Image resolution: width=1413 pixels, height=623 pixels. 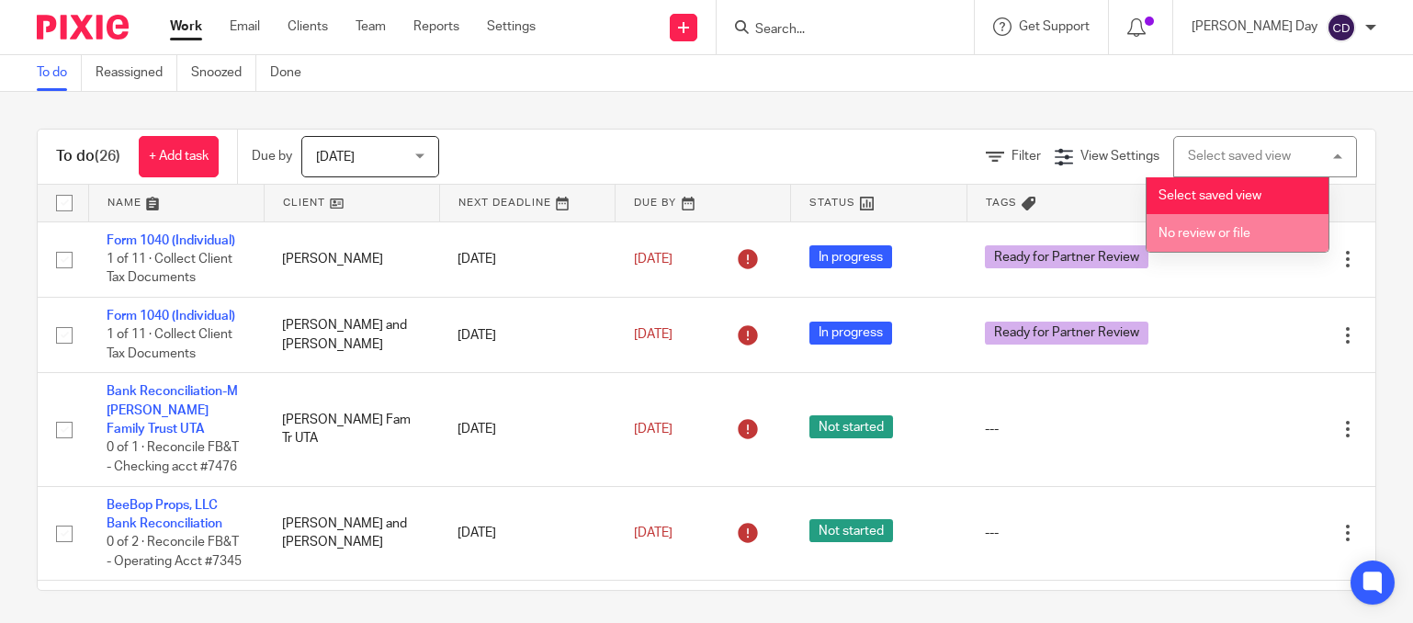 What do you see at coordinates (1002, 202) in the screenshot?
I see `span: Tags` at bounding box center [1002, 202].